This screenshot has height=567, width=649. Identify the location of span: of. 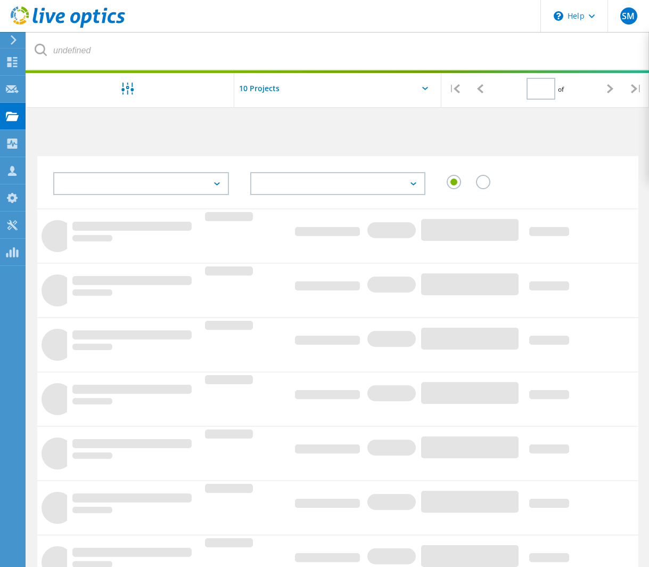
(561, 89).